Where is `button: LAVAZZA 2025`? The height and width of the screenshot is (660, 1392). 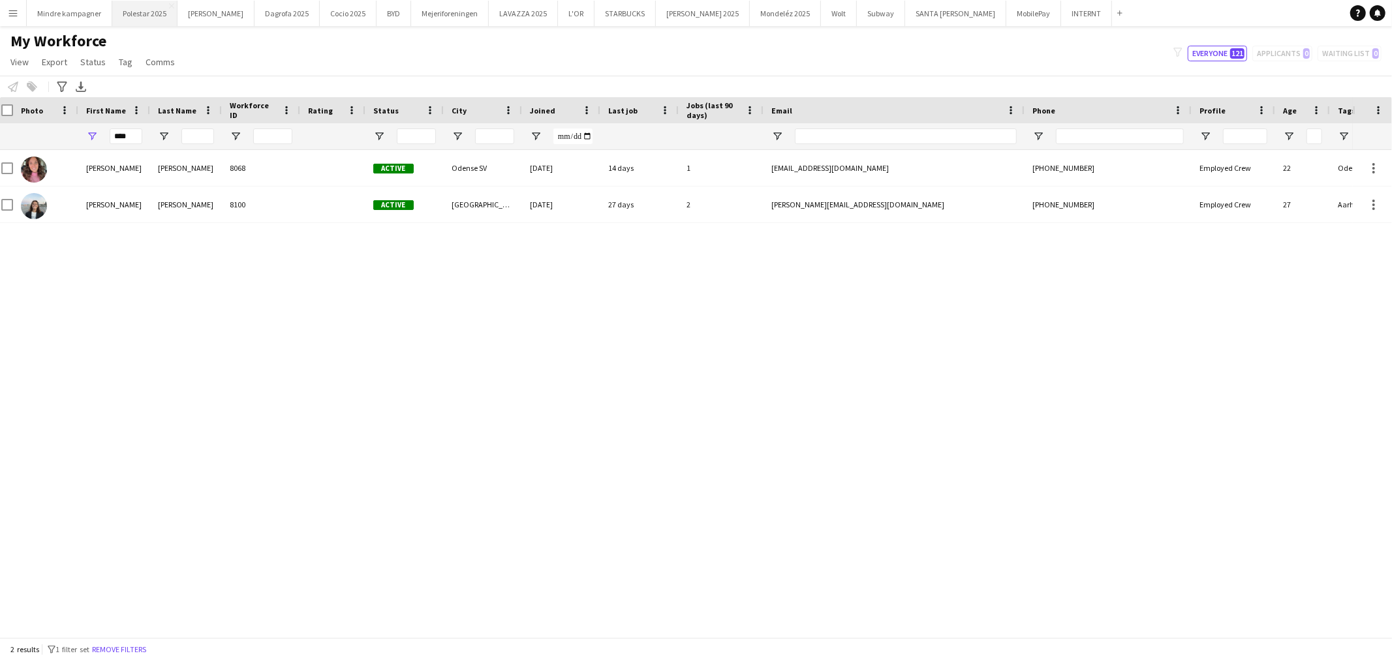 button: LAVAZZA 2025 is located at coordinates (523, 13).